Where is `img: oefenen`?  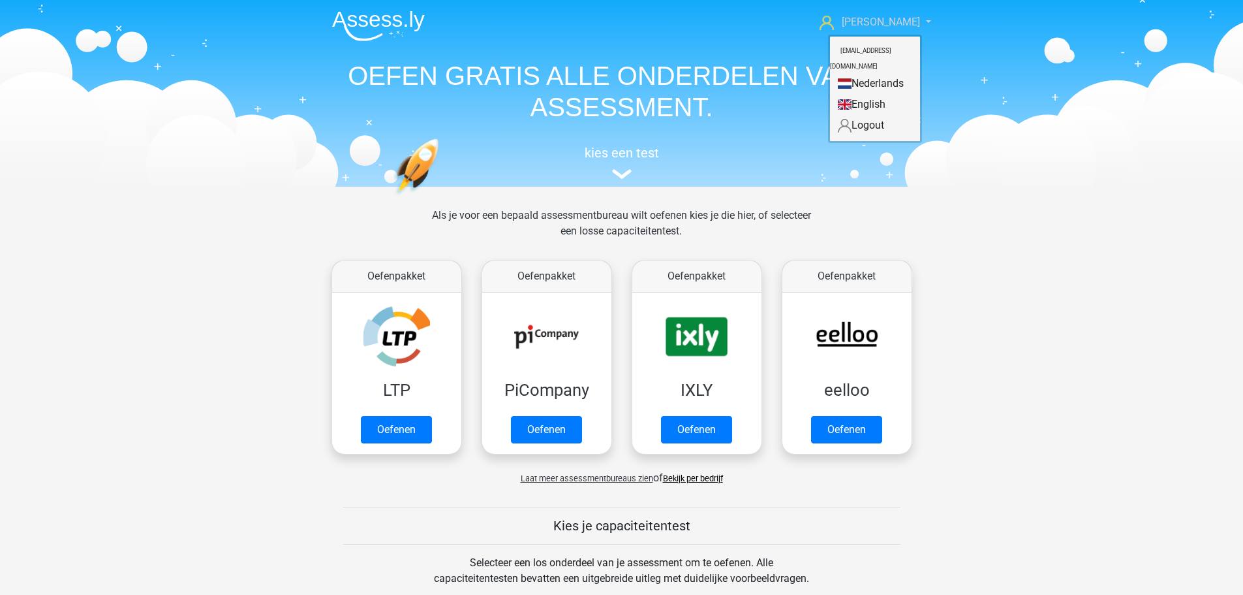
img: oefenen is located at coordinates (441, 197).